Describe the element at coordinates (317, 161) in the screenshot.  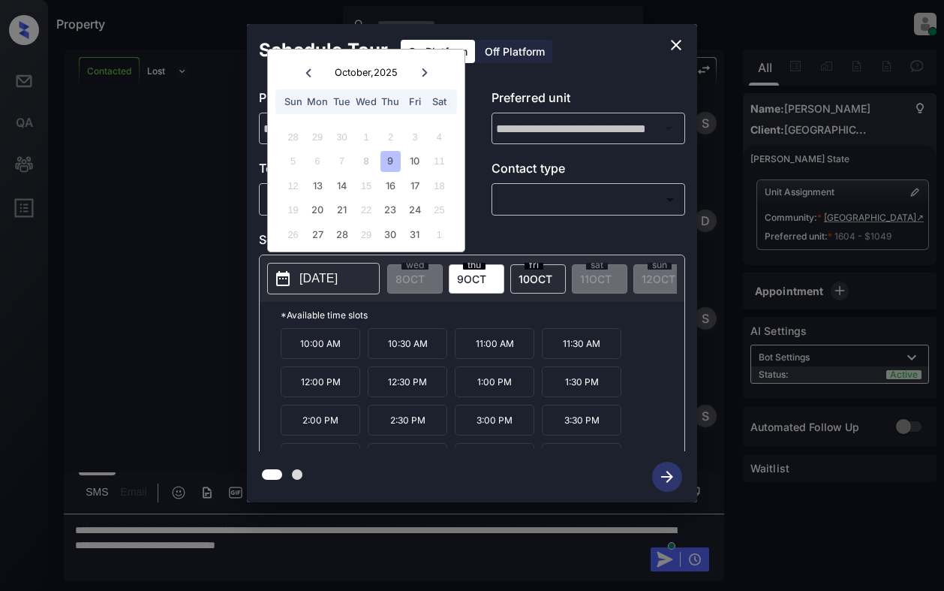
I see `div: Not available Monday, October 6th, 2025` at that location.